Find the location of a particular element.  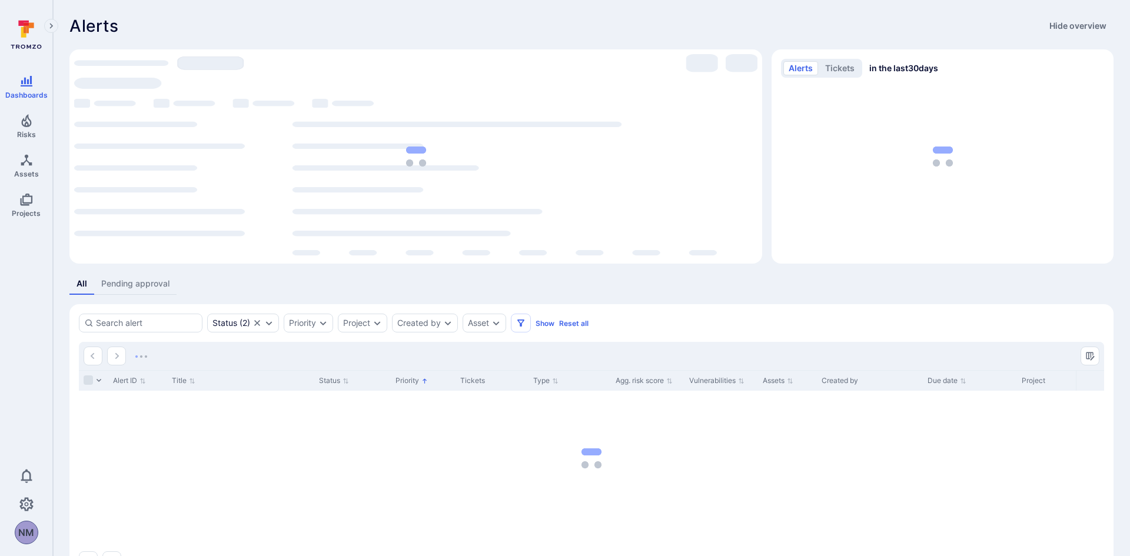

button: Sort by Assets is located at coordinates (778, 381).